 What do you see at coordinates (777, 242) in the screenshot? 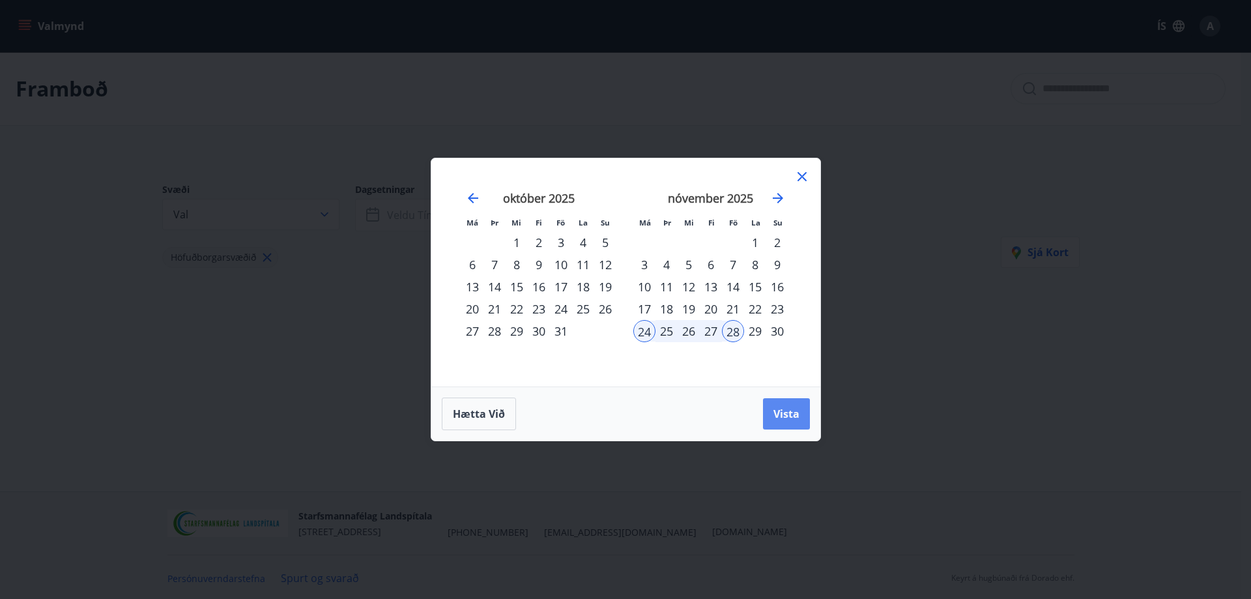
I see `td: Choose sunnudagur, 2. nóvember 2025 as your check-in date. It’s available.` at bounding box center [777, 242].